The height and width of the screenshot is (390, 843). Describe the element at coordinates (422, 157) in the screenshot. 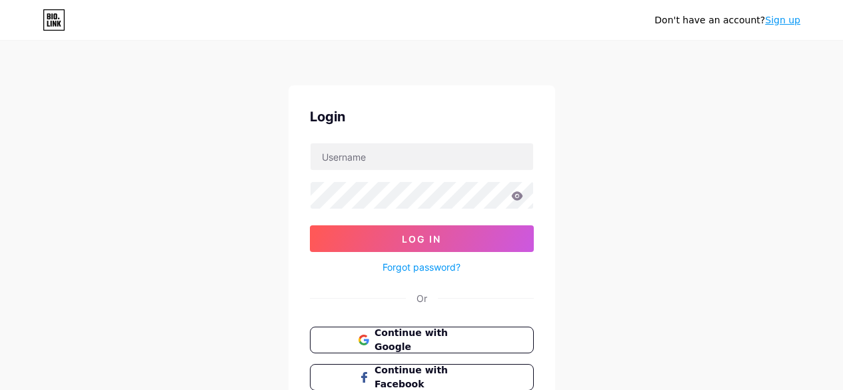

I see `input: Username` at that location.